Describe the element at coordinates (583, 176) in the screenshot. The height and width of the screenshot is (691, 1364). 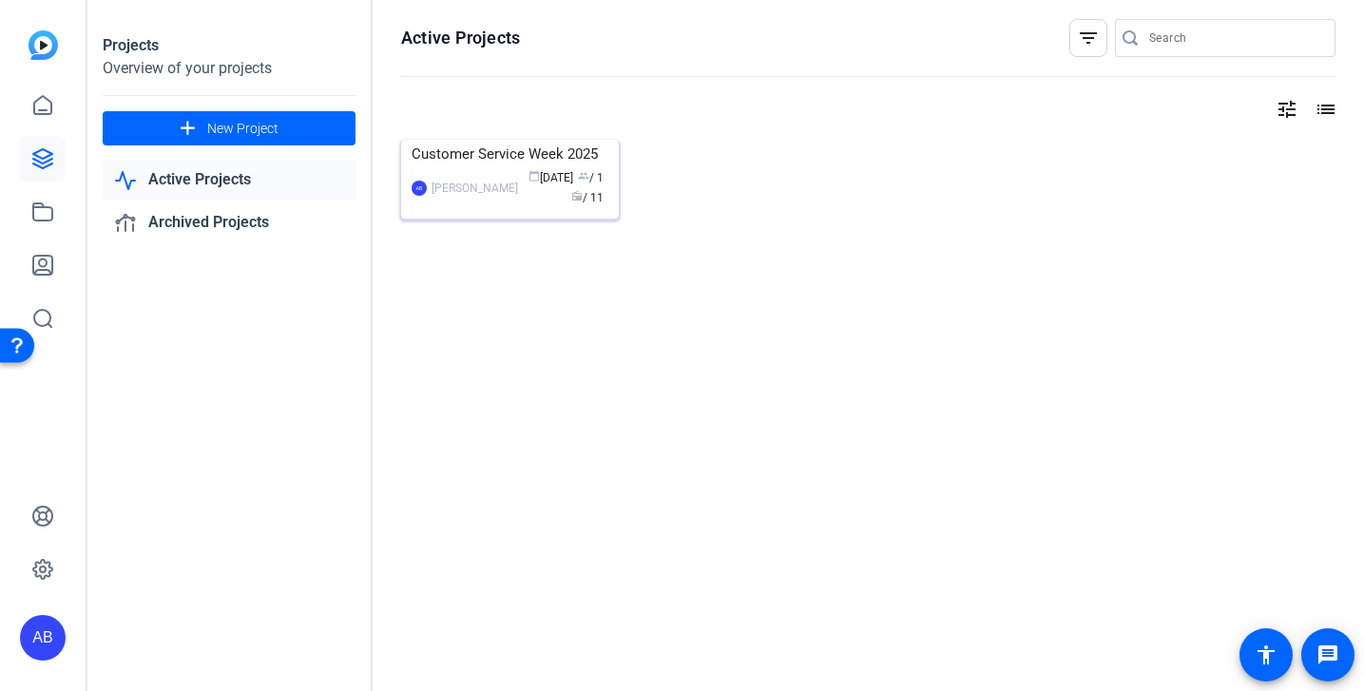
I see `span: group` at that location.